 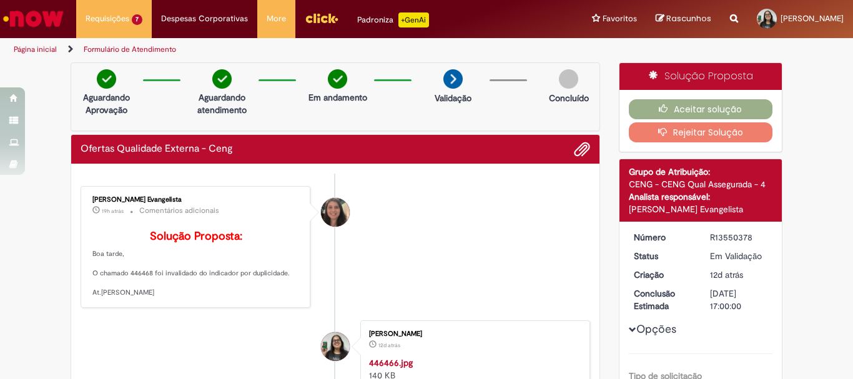 What do you see at coordinates (35, 49) in the screenshot?
I see `a: Página inicial` at bounding box center [35, 49].